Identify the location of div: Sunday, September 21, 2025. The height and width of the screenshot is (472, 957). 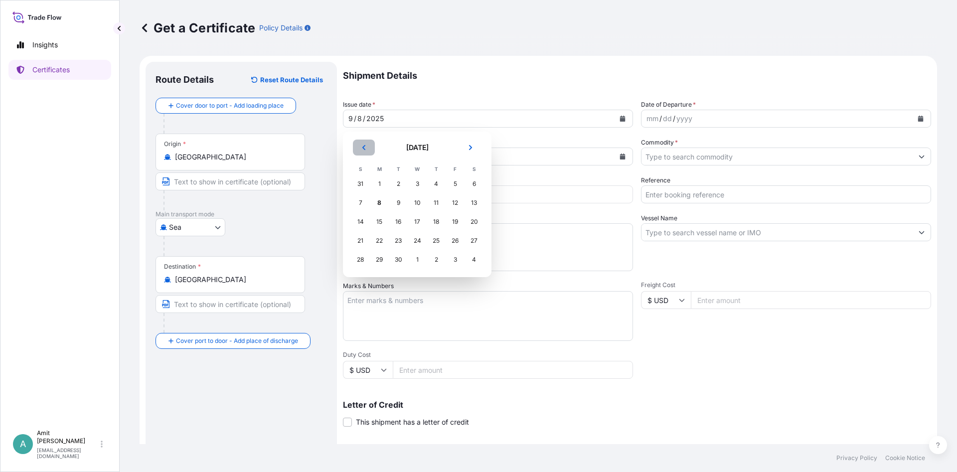
(360, 241).